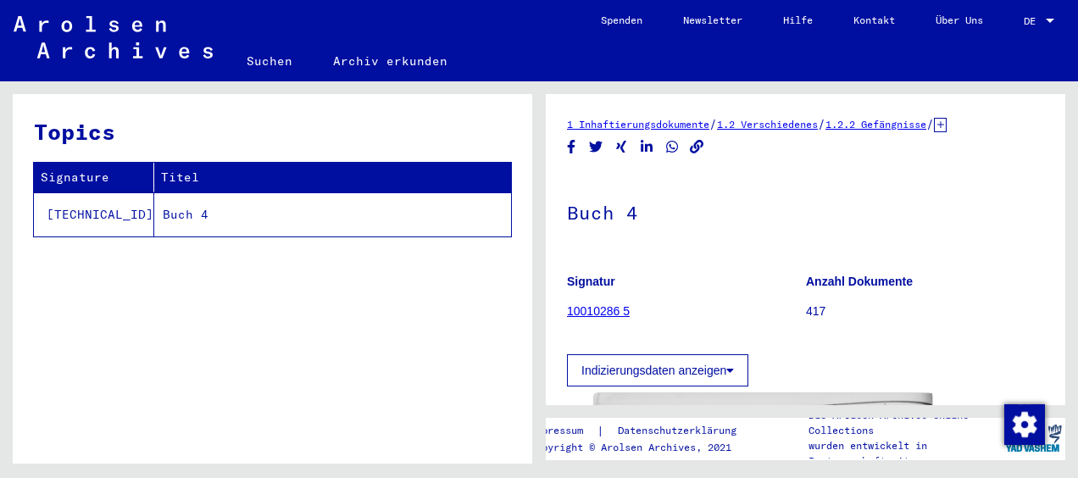 This screenshot has width=1078, height=478. Describe the element at coordinates (270, 61) in the screenshot. I see `a: Suchen` at that location.